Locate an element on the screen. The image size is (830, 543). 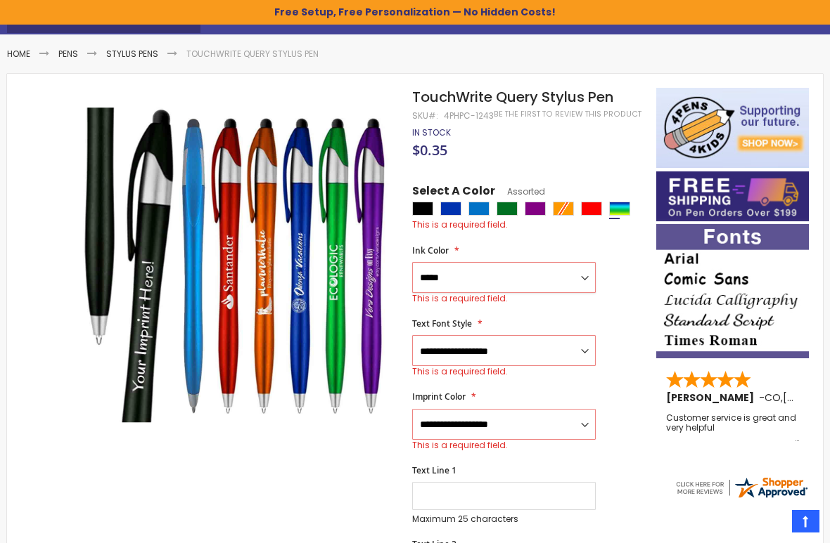
span: $0.35 is located at coordinates (430, 150).